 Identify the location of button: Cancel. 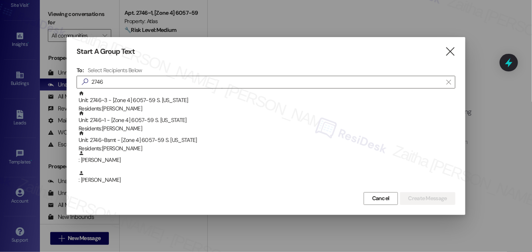
(381, 199).